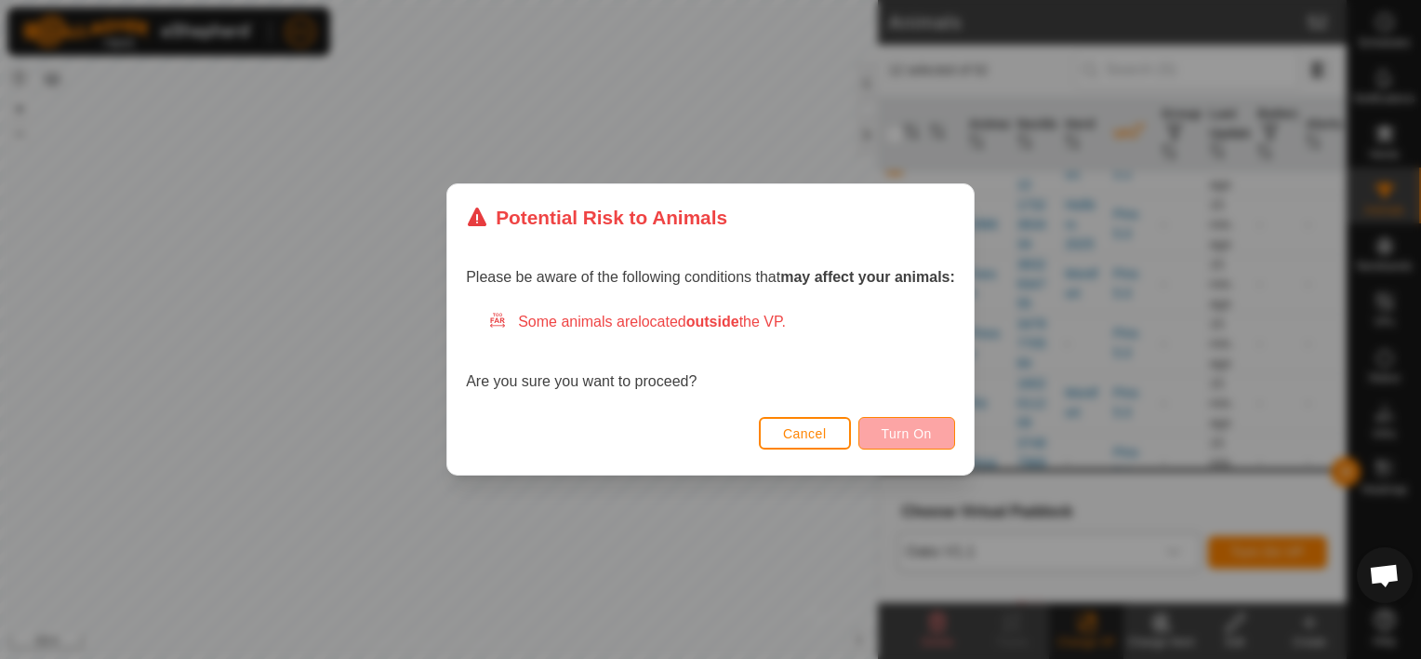  Describe the element at coordinates (722, 322) in the screenshot. I see `div: Some animals are` at that location.